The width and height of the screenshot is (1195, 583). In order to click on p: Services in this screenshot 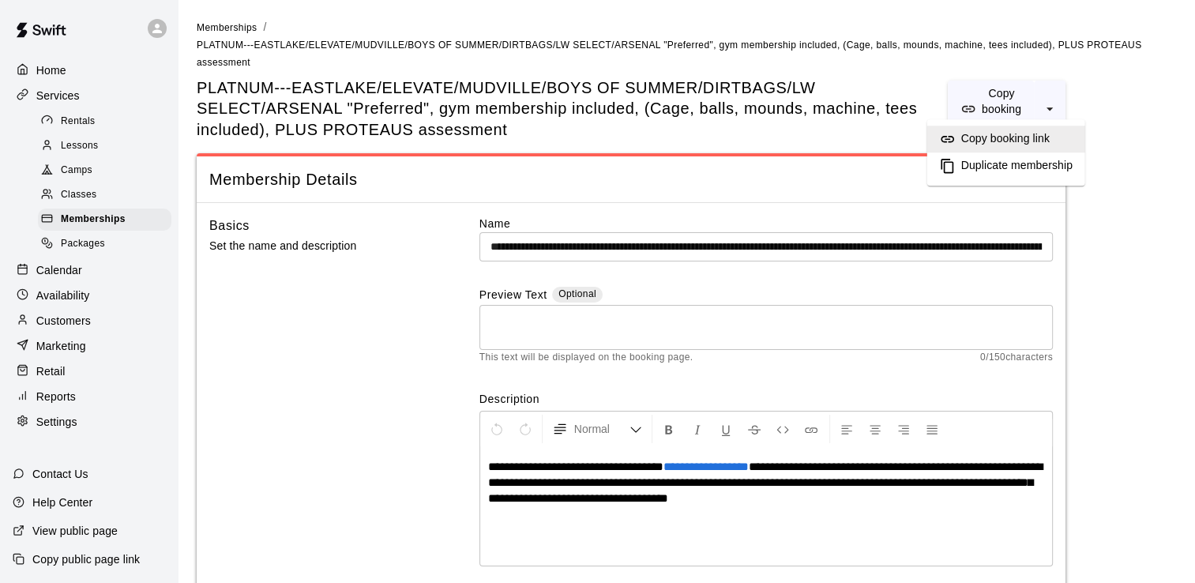, I will do `click(58, 96)`.